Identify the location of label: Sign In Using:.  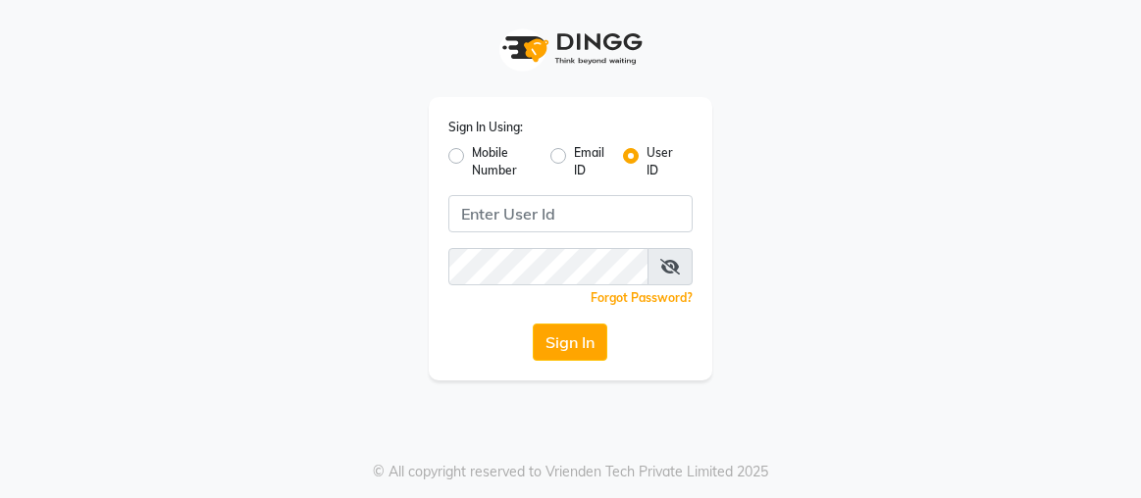
(486, 128).